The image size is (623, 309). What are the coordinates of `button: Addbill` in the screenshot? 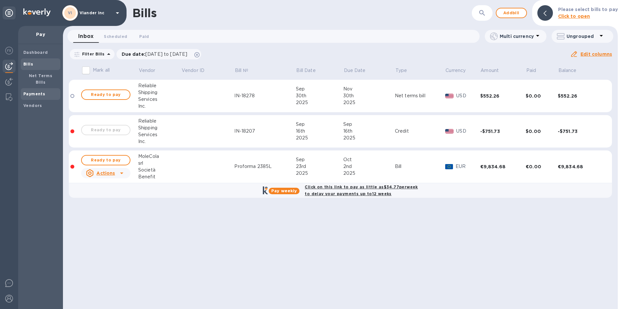 It's located at (511, 13).